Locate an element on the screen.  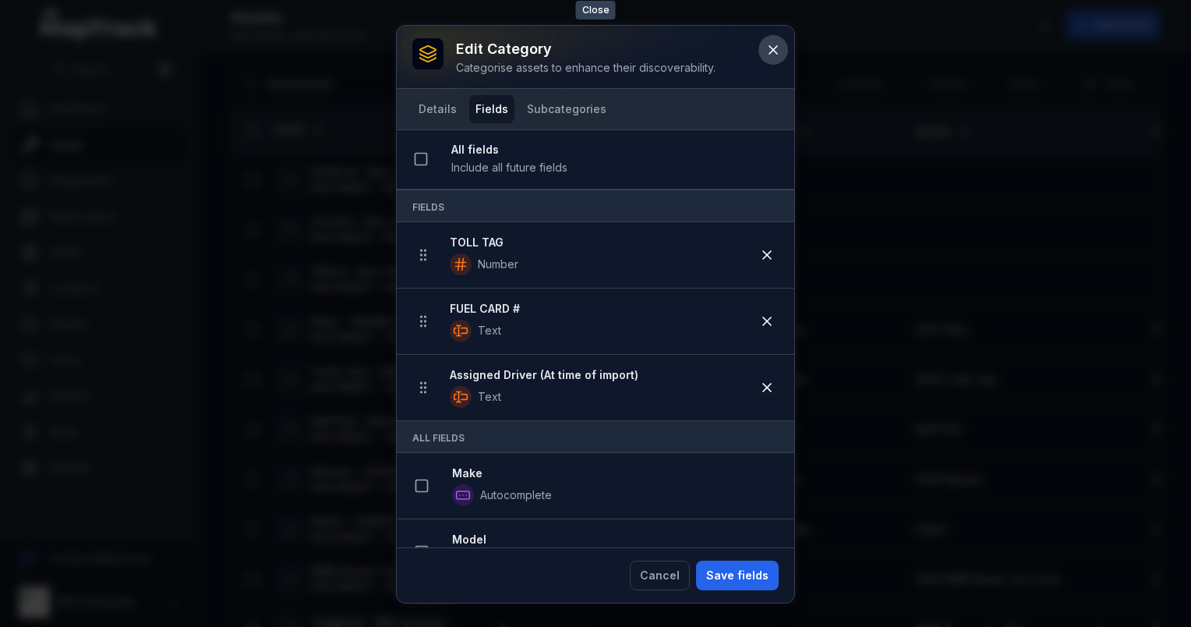
strong: All fields is located at coordinates (617, 150).